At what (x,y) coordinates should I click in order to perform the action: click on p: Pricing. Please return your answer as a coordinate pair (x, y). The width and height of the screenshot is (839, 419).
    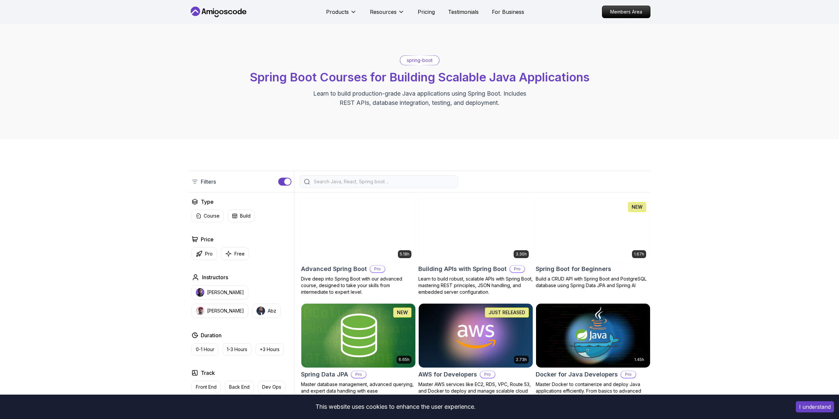
    Looking at the image, I should click on (426, 12).